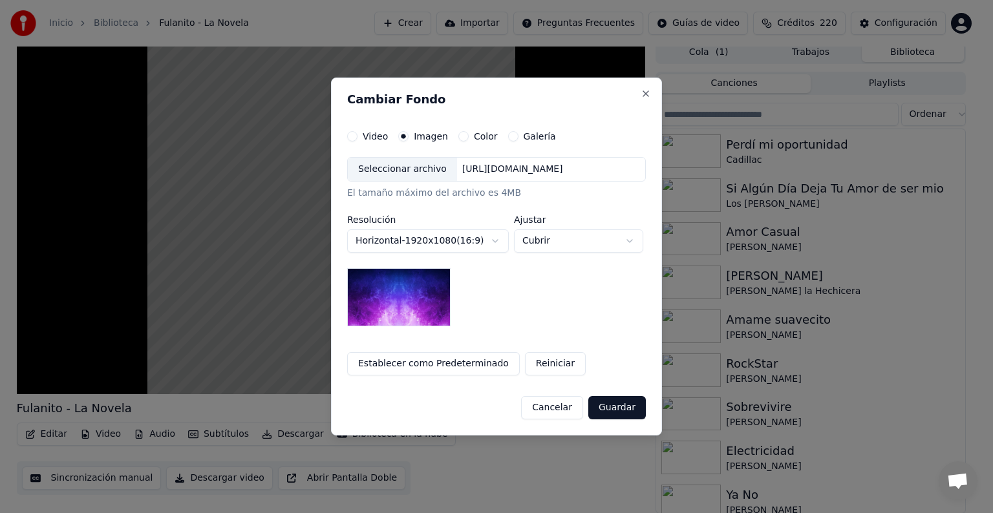  What do you see at coordinates (486, 136) in the screenshot?
I see `label: Color` at bounding box center [486, 136].